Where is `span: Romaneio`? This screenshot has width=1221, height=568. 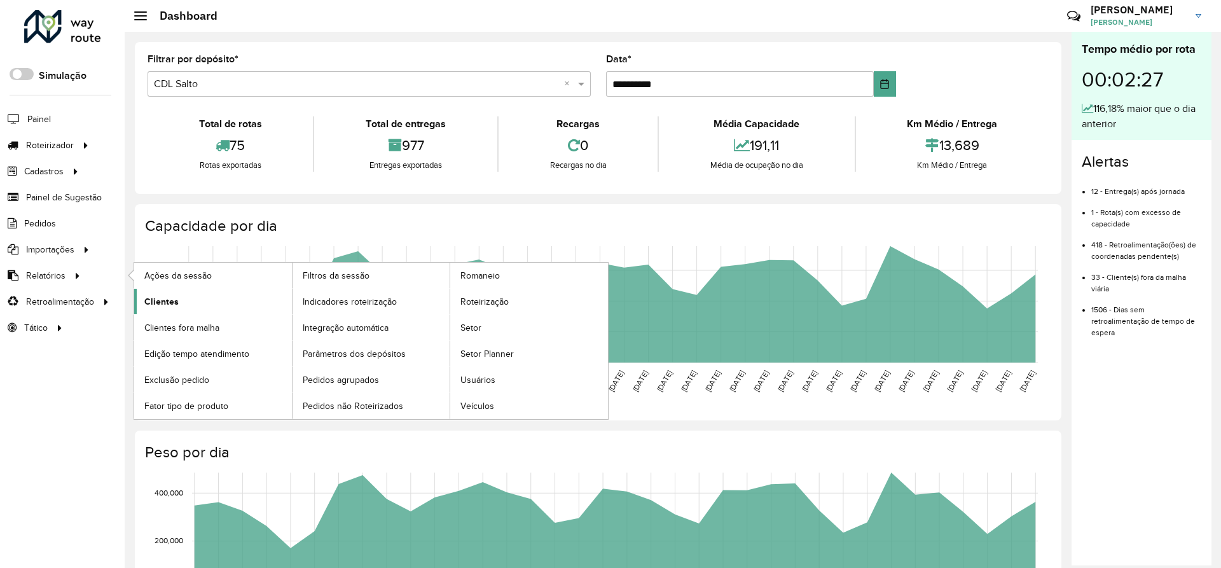
span: Romaneio is located at coordinates (480, 275).